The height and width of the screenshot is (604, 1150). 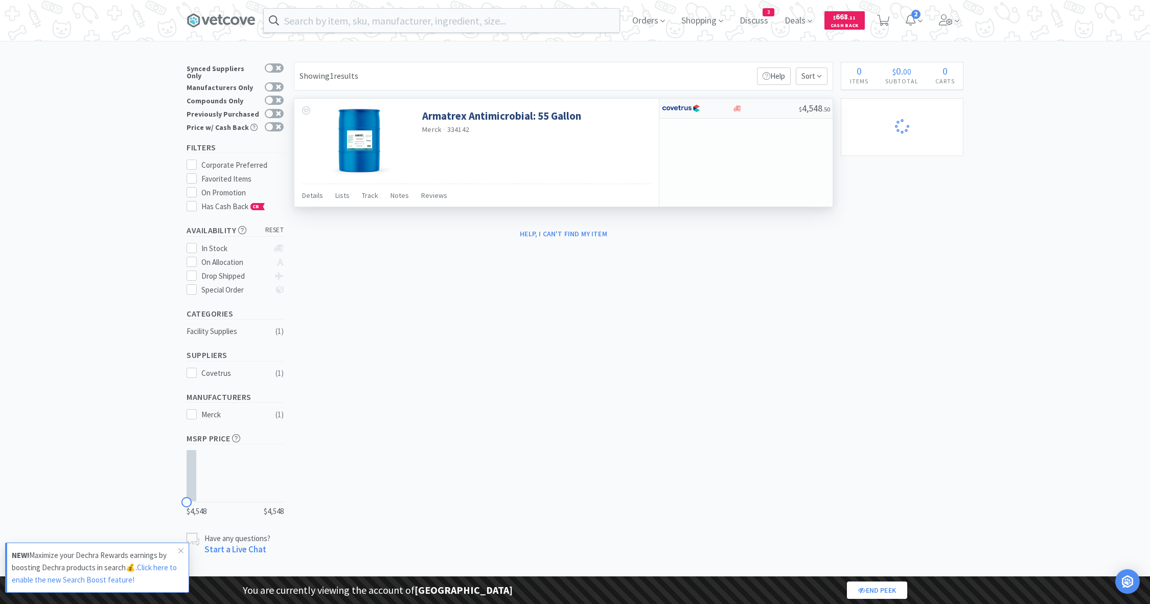 What do you see at coordinates (243, 165) in the screenshot?
I see `div: Corporate Preferred` at bounding box center [243, 165].